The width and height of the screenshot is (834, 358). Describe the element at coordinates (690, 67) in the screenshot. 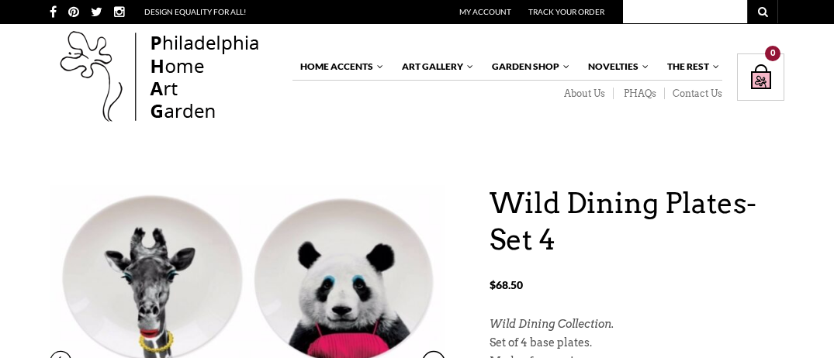

I see `a: The Rest` at that location.